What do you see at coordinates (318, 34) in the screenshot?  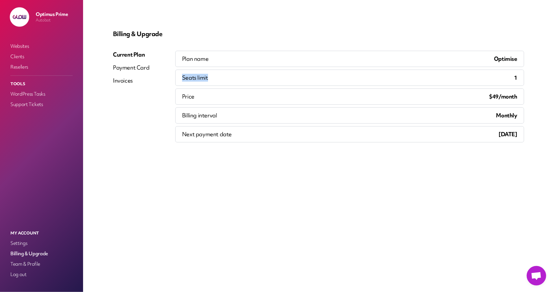 I see `p: Billing & Upgrade` at bounding box center [318, 34].